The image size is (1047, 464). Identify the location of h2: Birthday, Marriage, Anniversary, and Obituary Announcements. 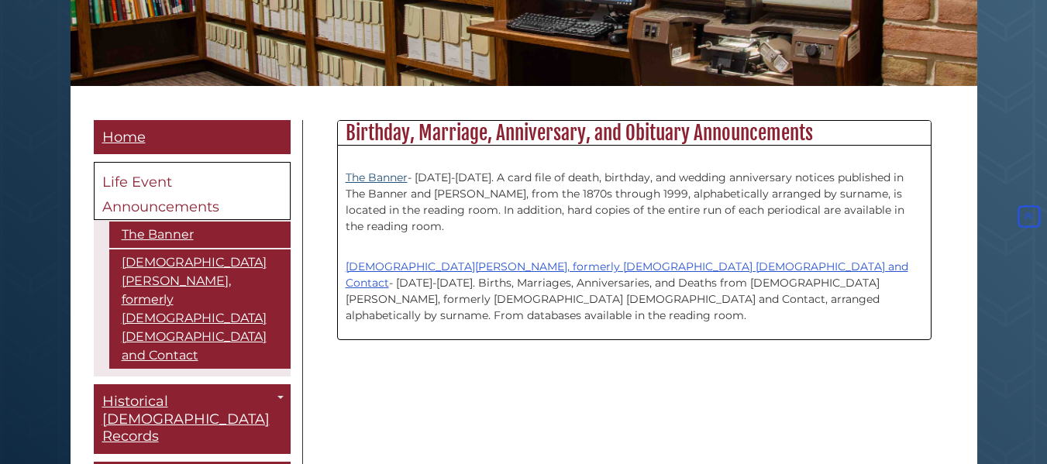
(634, 133).